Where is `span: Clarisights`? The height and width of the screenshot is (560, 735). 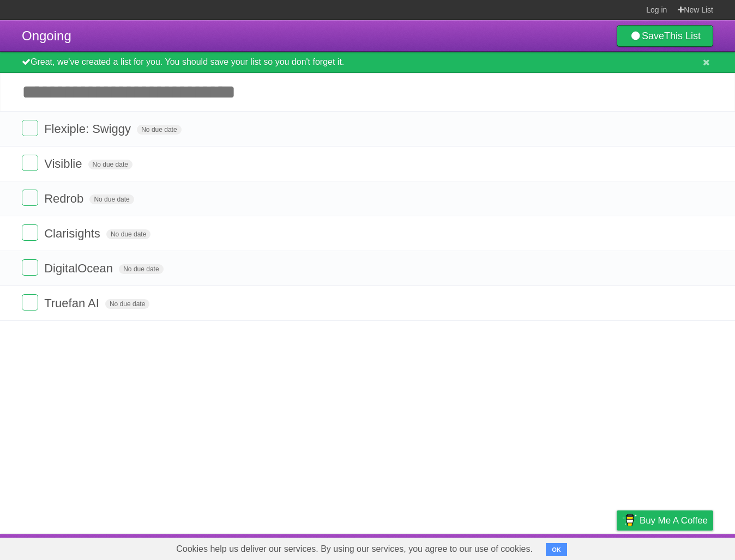
span: Clarisights is located at coordinates (74, 233).